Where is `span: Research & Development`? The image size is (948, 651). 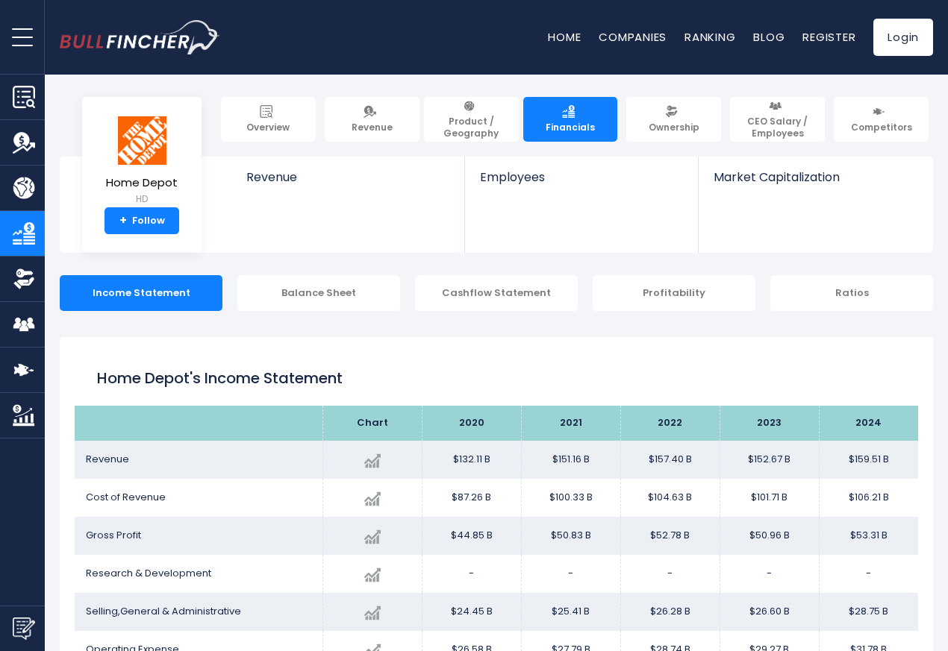 span: Research & Development is located at coordinates (148, 573).